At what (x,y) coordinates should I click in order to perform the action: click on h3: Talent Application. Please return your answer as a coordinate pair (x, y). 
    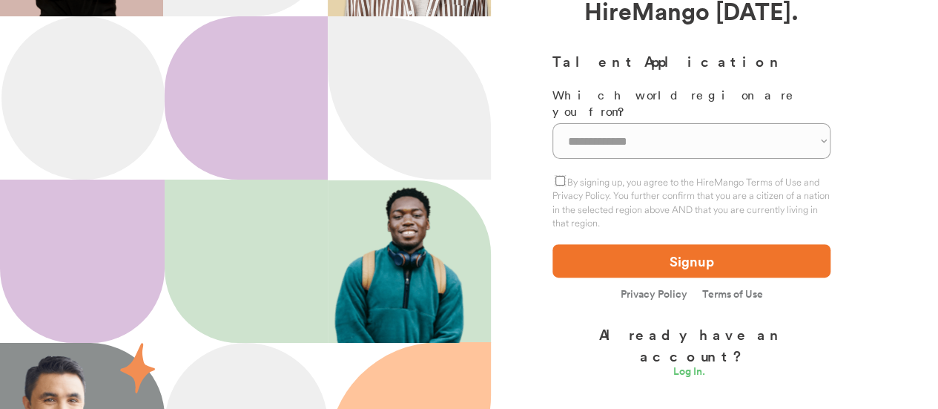
    Looking at the image, I should click on (691, 61).